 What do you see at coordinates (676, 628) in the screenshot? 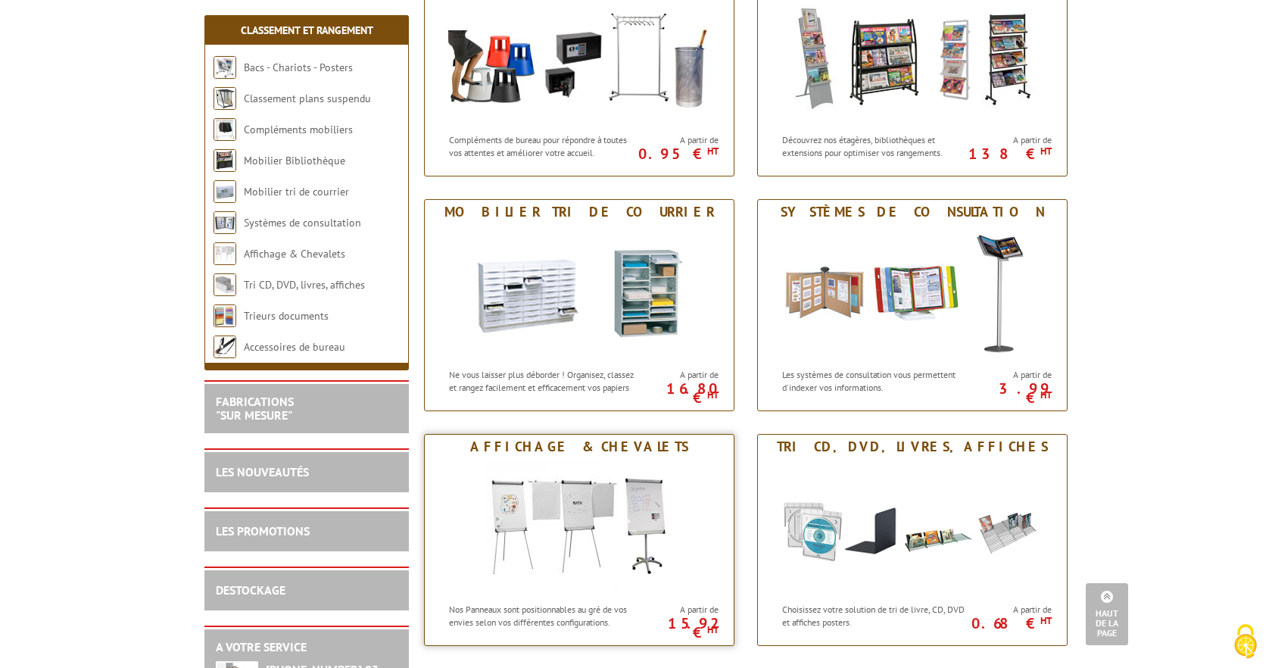
I see `p: 15.92 €` at bounding box center [676, 628].